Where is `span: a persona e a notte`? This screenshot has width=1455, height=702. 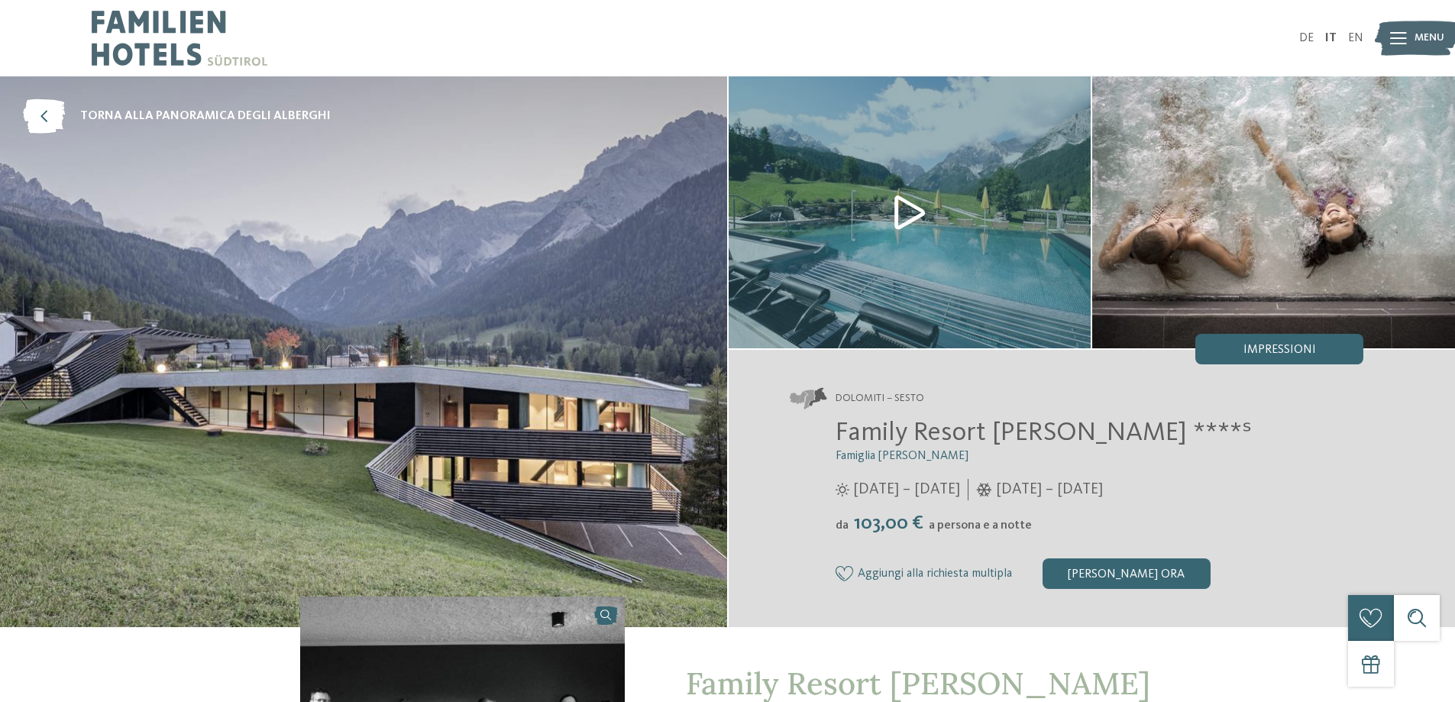
span: a persona e a notte is located at coordinates (980, 525).